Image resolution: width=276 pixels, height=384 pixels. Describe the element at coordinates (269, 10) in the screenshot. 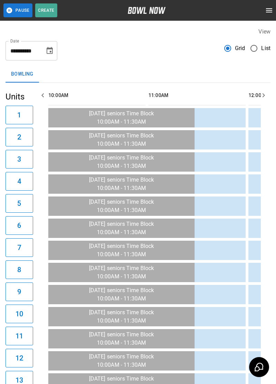

I see `button: open drawer` at that location.